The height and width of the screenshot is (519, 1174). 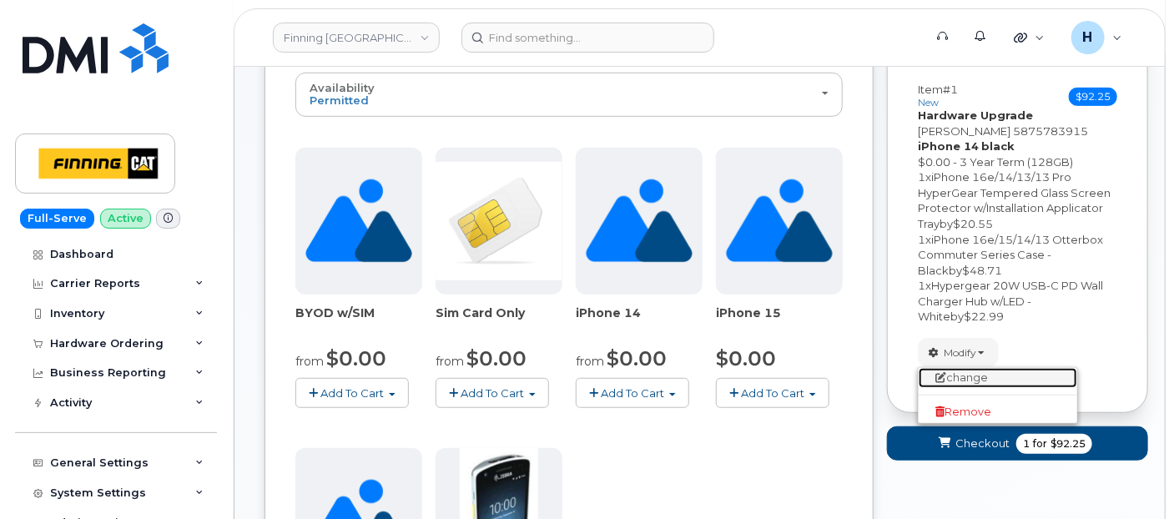 What do you see at coordinates (499, 321) in the screenshot?
I see `span: Sim Card Only` at bounding box center [499, 321].